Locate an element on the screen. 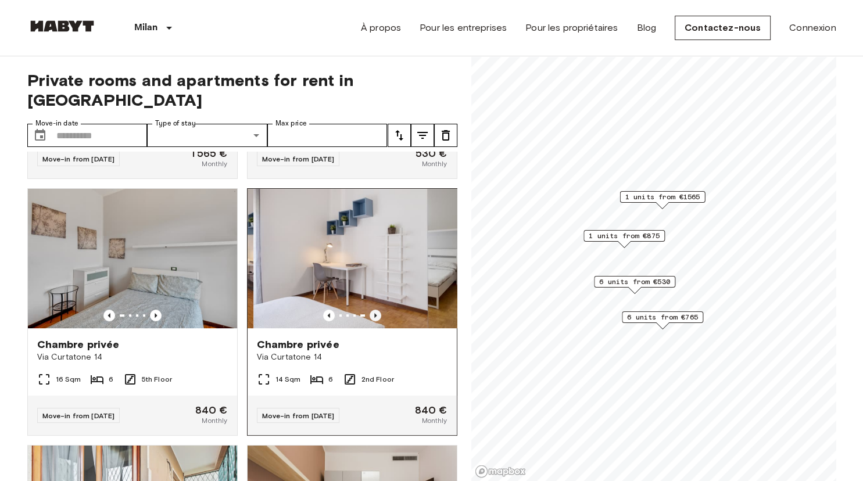 The image size is (863, 481). a: Blog is located at coordinates (646, 28).